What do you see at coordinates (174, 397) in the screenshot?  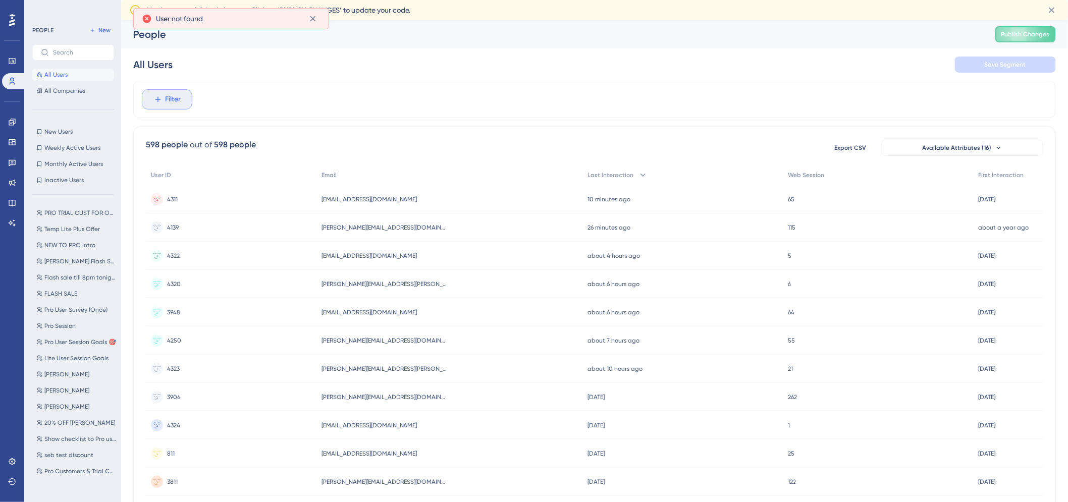 I see `span: 3904` at bounding box center [174, 397].